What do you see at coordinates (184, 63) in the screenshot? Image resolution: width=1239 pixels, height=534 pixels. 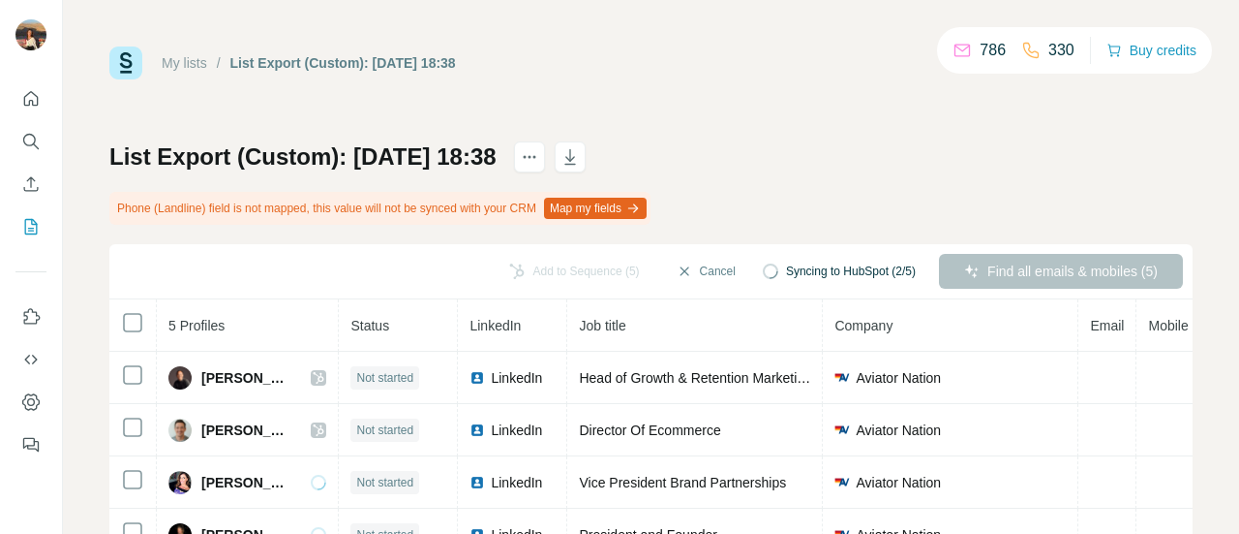 I see `a: My lists` at bounding box center [184, 63].